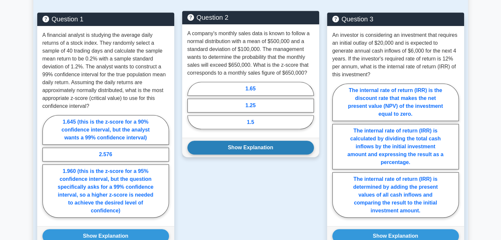 The height and width of the screenshot is (240, 501). What do you see at coordinates (106, 19) in the screenshot?
I see `h5: Question 1` at bounding box center [106, 19].